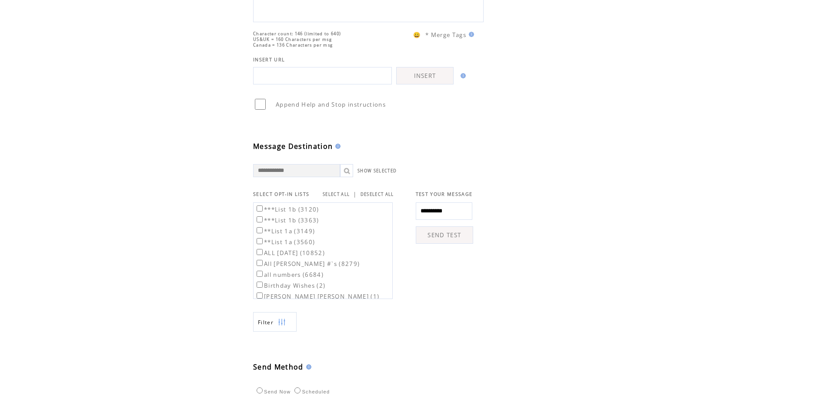 Image resolution: width=835 pixels, height=400 pixels. I want to click on span: Send Method, so click(278, 367).